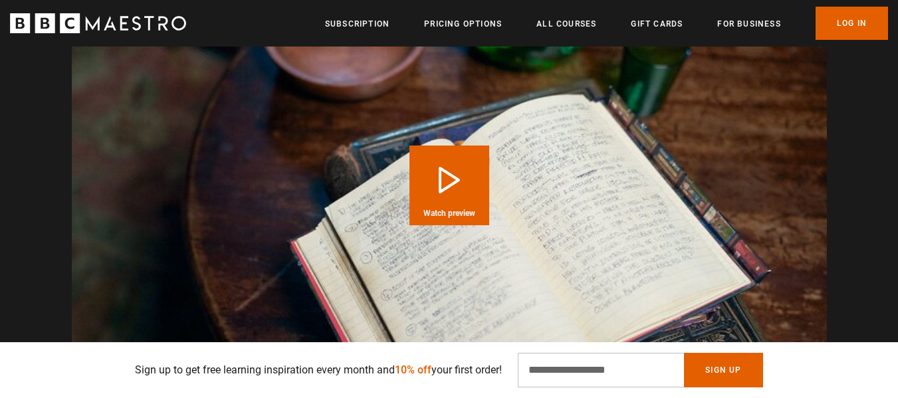 This screenshot has height=398, width=898. I want to click on svg: BBC Maestro, so click(98, 23).